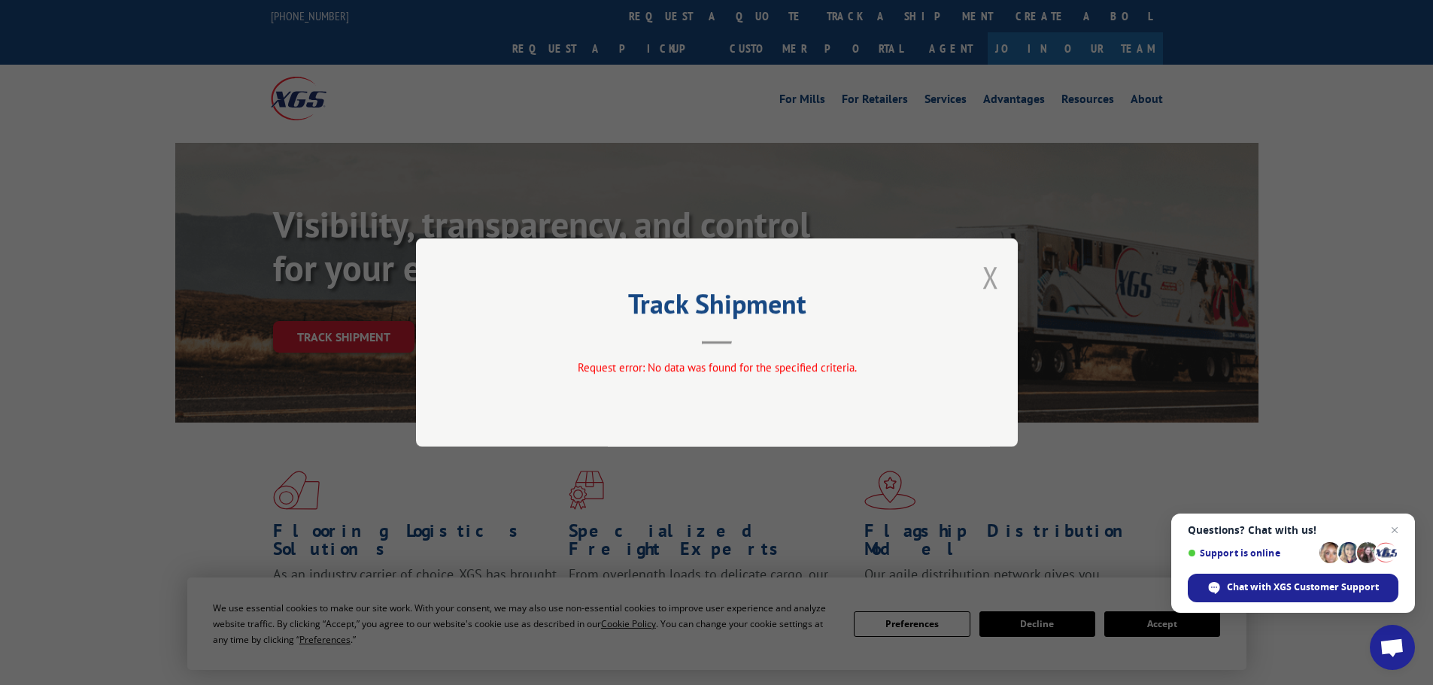  I want to click on h2: Track Shipment, so click(717, 308).